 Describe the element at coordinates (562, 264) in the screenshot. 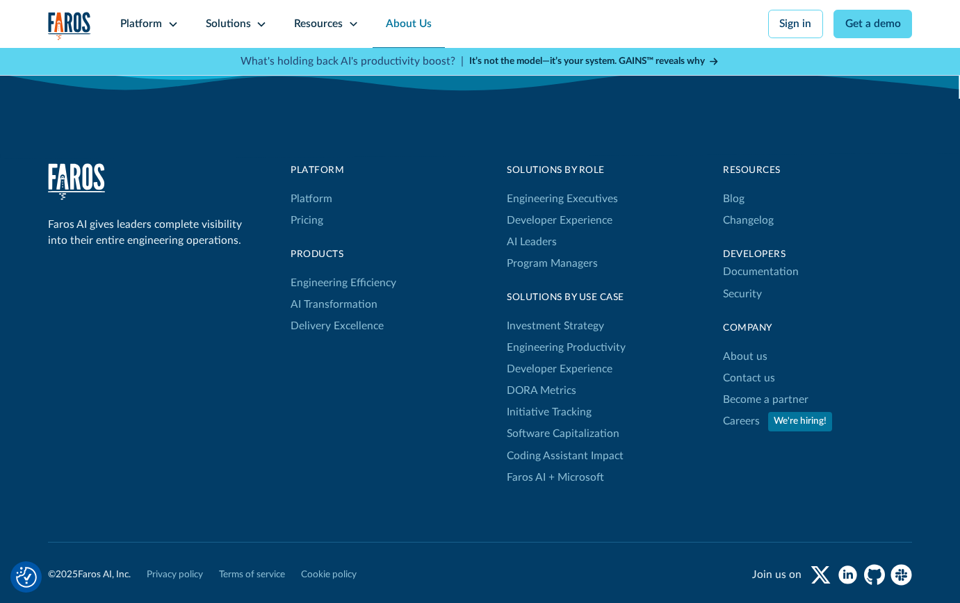

I see `a: Program Managers` at that location.